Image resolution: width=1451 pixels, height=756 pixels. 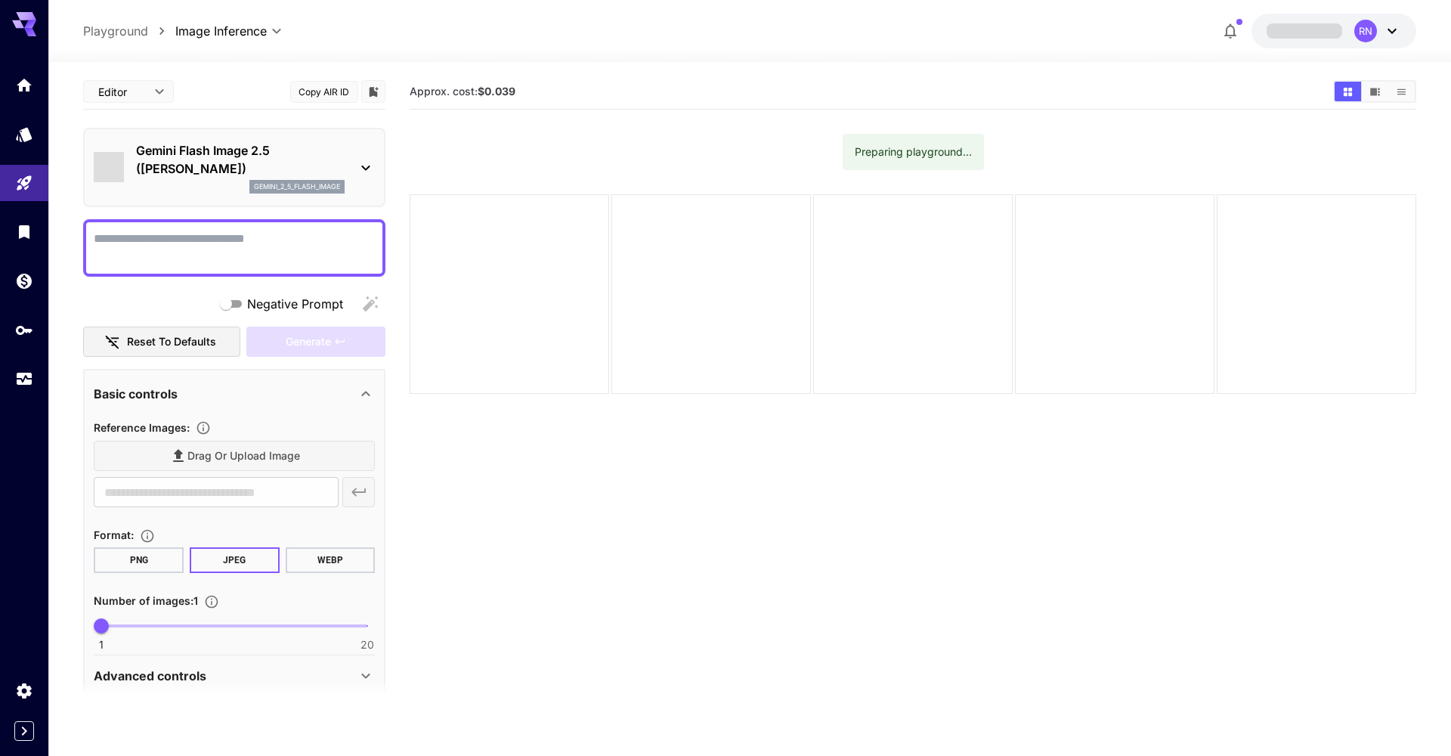 I want to click on a: Playground, so click(x=116, y=31).